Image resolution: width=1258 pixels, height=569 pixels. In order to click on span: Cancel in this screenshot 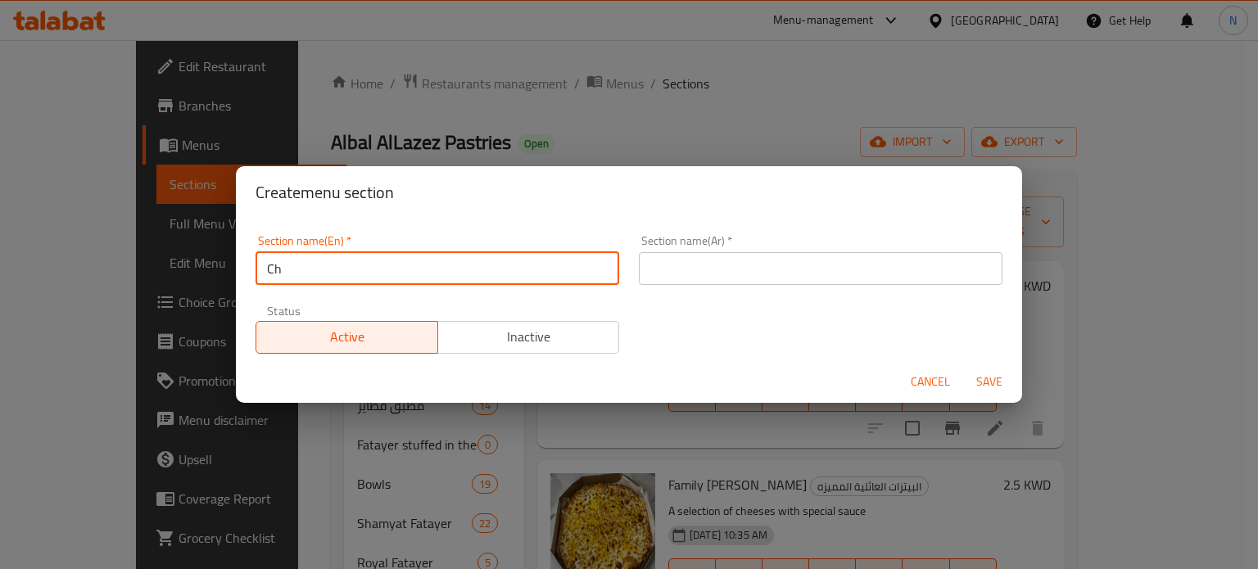, I will do `click(930, 382)`.